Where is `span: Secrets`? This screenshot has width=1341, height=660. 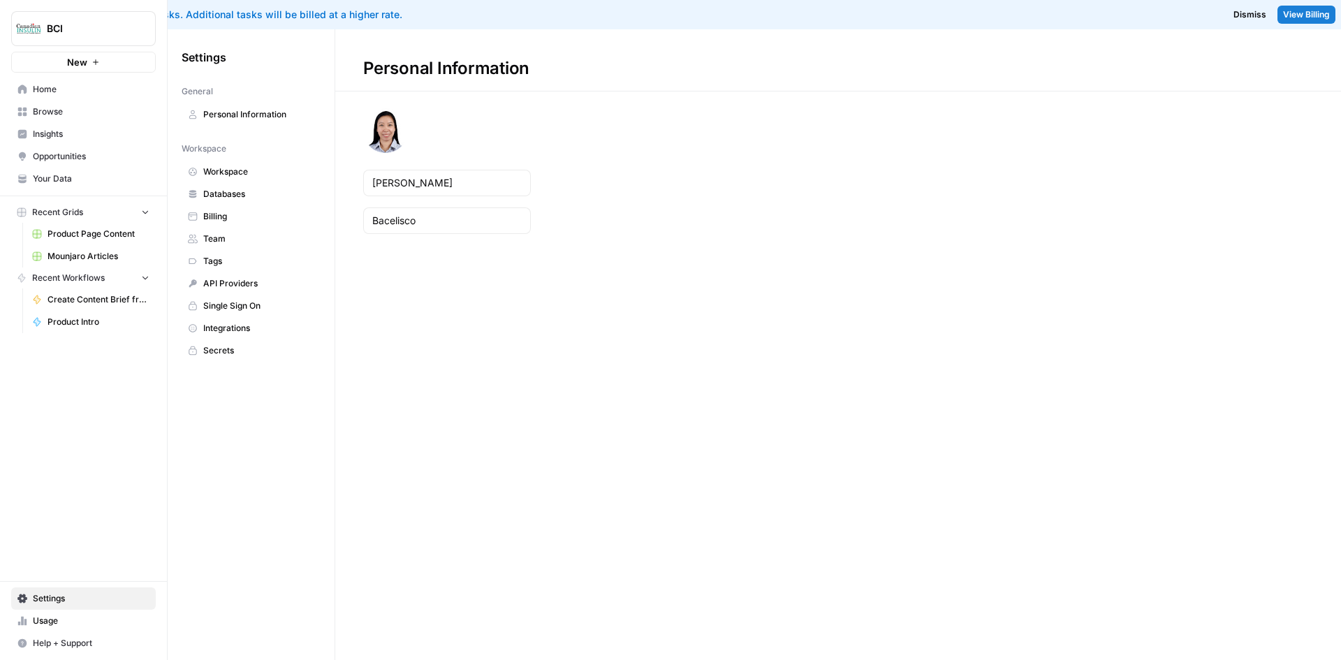
span: Secrets is located at coordinates (258, 351).